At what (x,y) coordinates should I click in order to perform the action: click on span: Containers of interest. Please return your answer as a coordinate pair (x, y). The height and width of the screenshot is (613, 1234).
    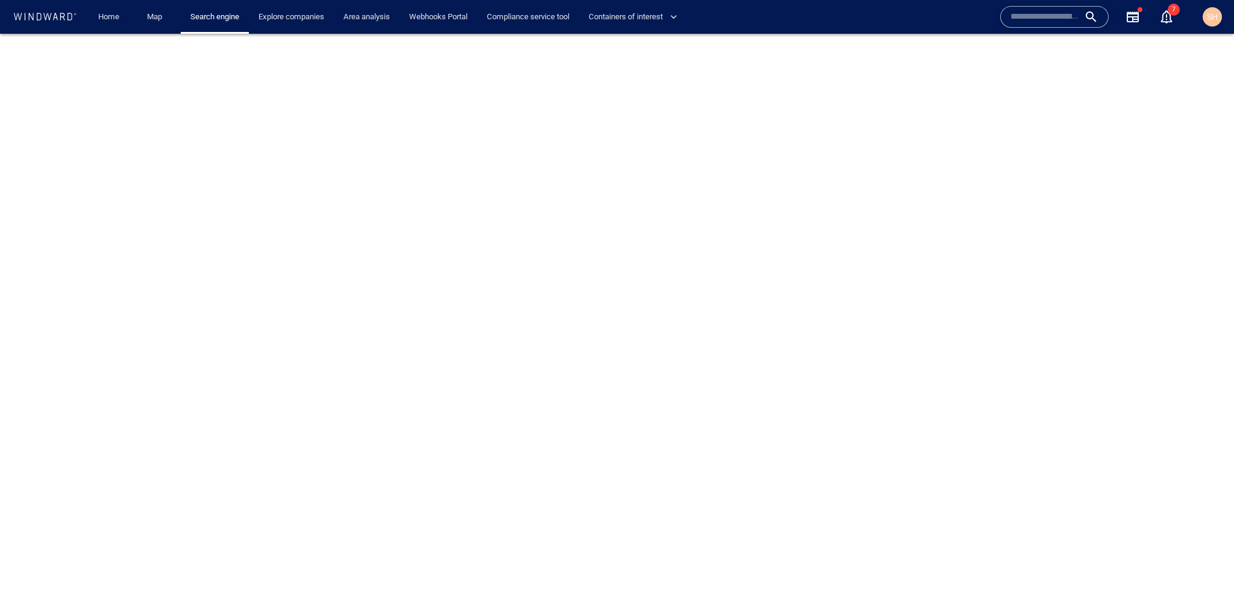
    Looking at the image, I should click on (633, 17).